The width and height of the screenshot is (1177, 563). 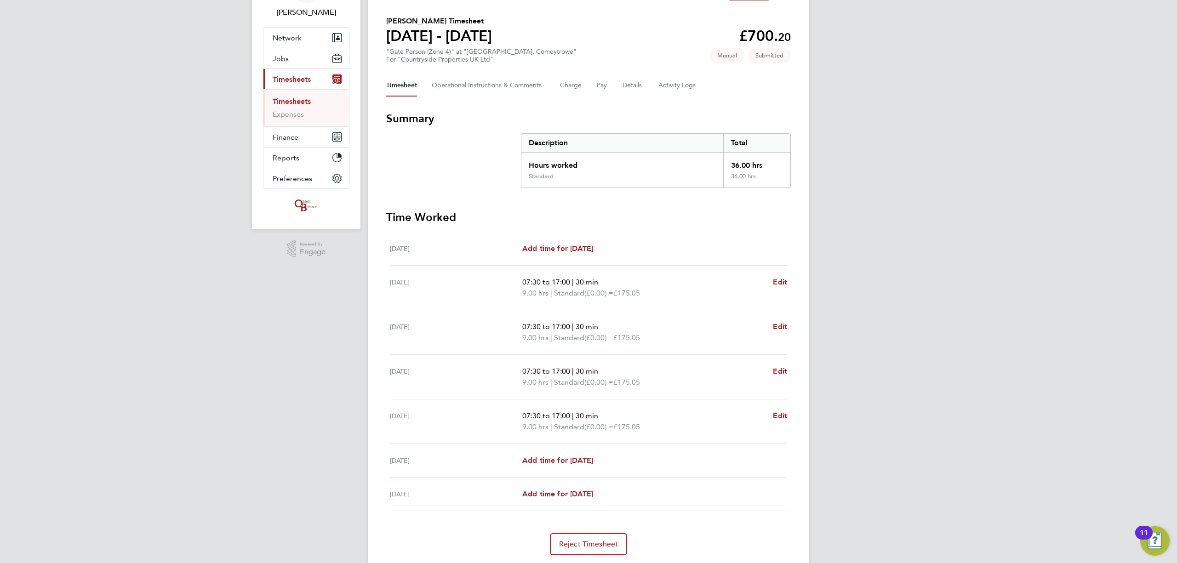 What do you see at coordinates (589, 218) in the screenshot?
I see `h3: Time Worked` at bounding box center [589, 218].